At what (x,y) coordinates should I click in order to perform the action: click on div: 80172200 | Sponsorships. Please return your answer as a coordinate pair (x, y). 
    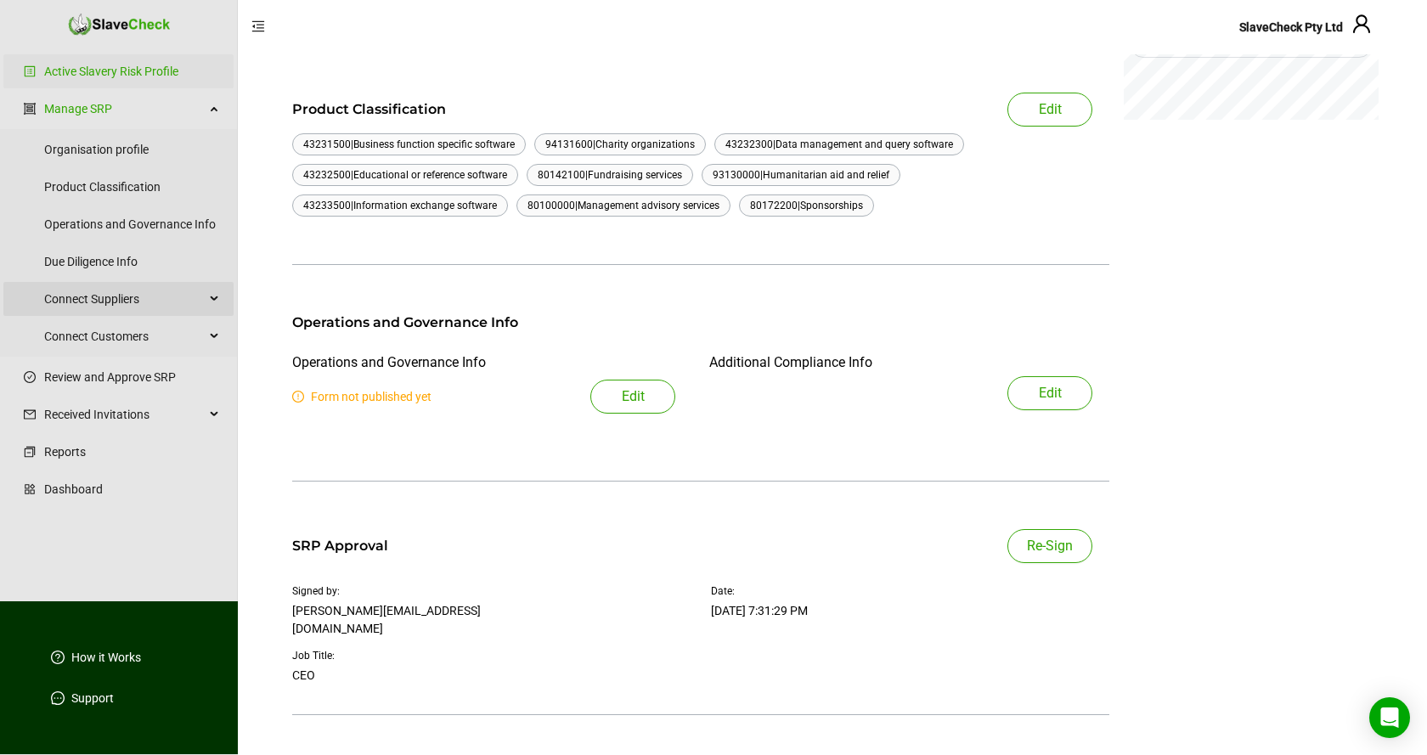
    Looking at the image, I should click on (806, 206).